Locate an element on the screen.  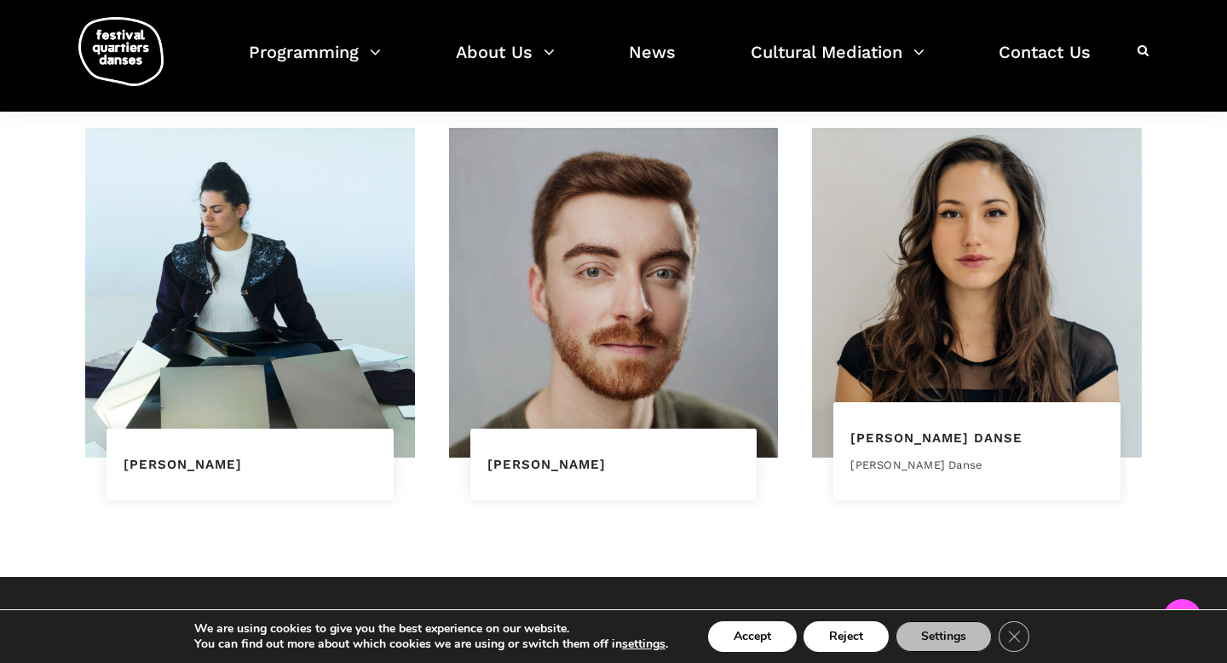
button: Accept is located at coordinates (753, 637).